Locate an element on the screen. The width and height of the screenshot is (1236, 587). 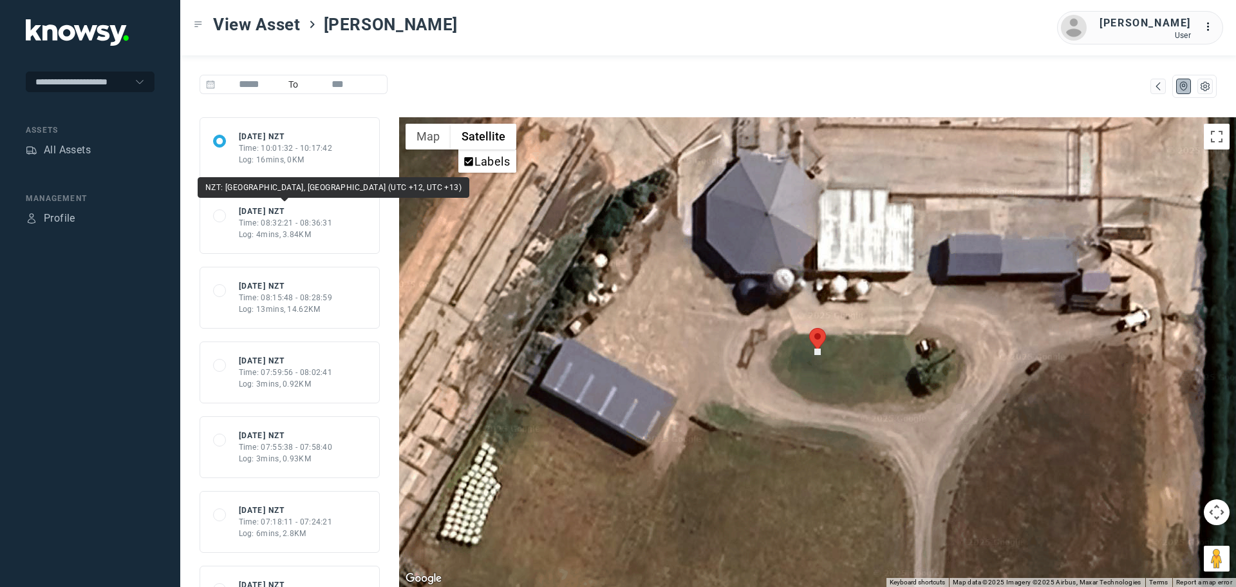
a: AssetsAll Assets is located at coordinates (58, 150).